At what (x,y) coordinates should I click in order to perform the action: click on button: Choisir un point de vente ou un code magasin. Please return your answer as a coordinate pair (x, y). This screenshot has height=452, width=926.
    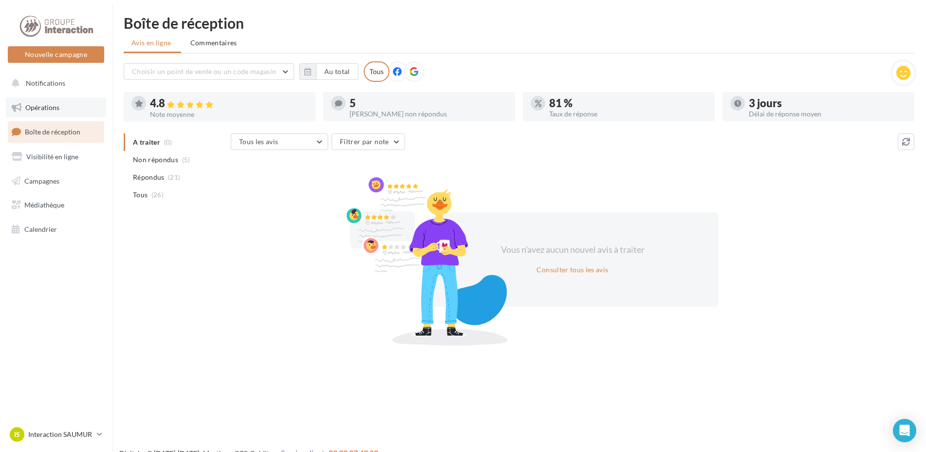
    Looking at the image, I should click on (209, 72).